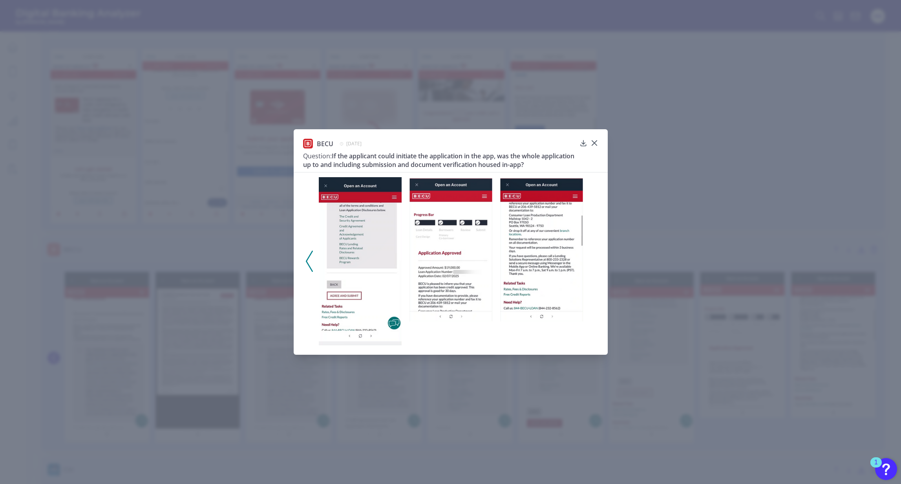 Image resolution: width=901 pixels, height=484 pixels. What do you see at coordinates (876, 467) in the screenshot?
I see `div: 1` at bounding box center [876, 467].